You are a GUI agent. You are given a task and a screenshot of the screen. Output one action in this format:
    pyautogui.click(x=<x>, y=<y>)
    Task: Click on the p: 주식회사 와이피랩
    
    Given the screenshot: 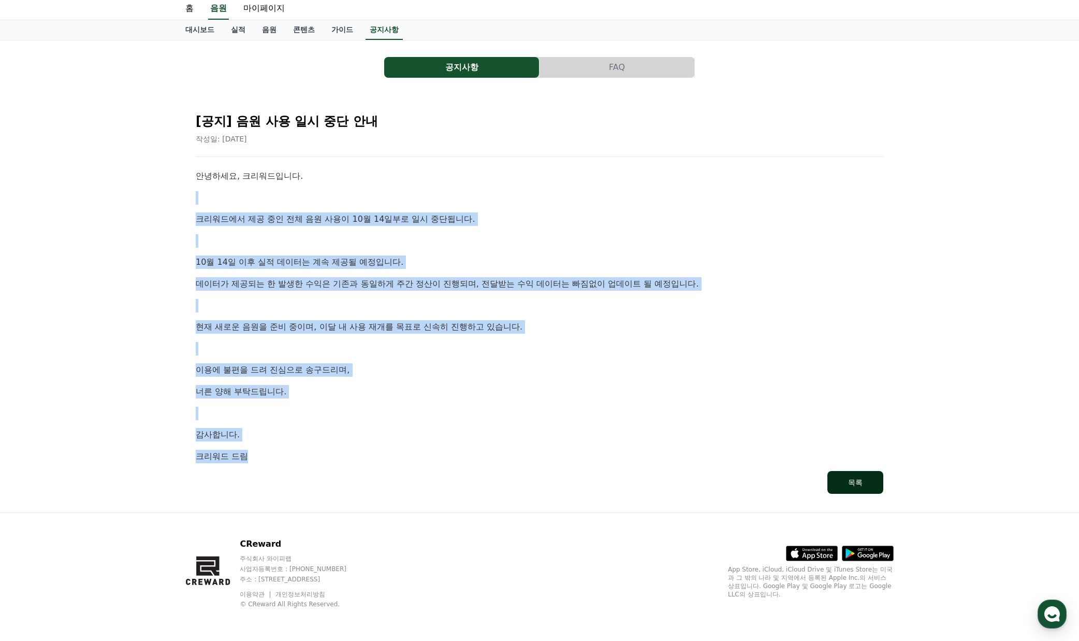 What is the action you would take?
    pyautogui.click(x=303, y=558)
    